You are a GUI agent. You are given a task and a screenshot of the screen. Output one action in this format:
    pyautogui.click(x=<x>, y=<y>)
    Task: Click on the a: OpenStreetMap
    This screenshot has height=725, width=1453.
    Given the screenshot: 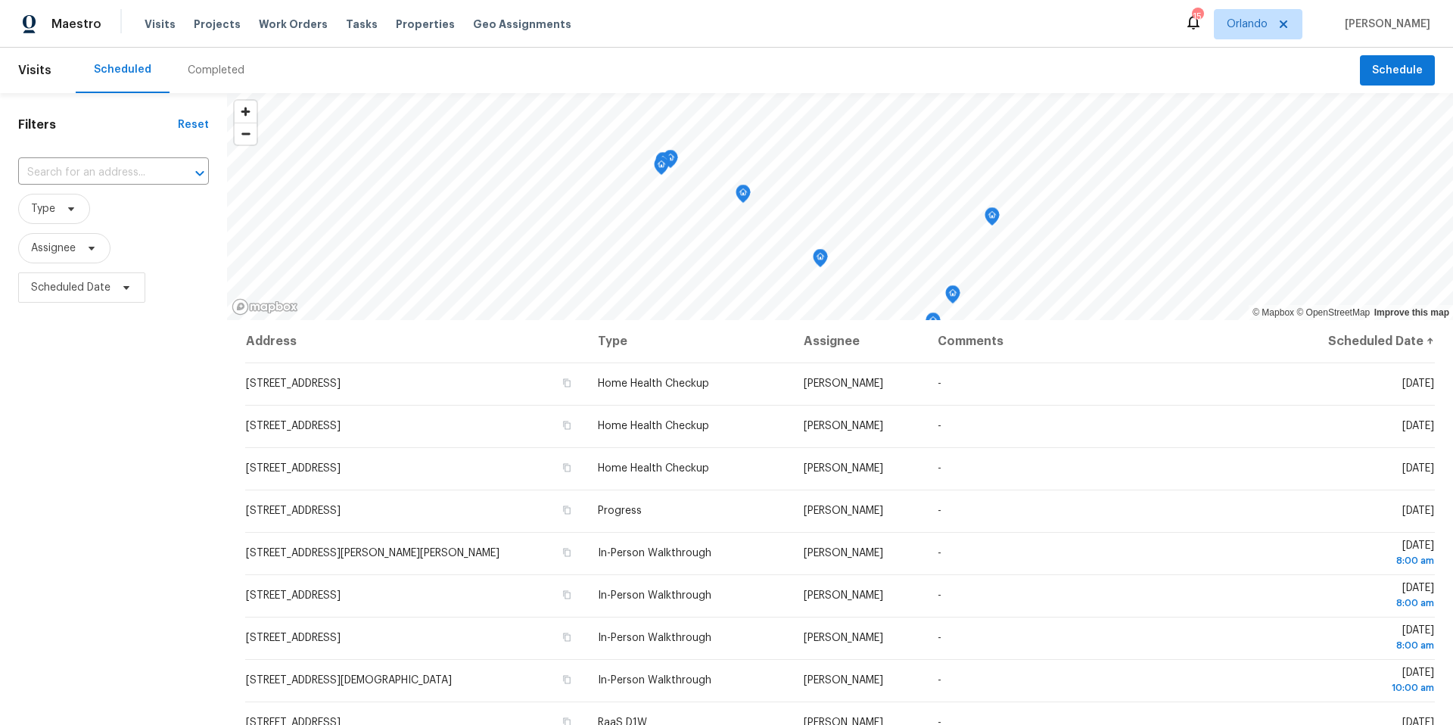 What is the action you would take?
    pyautogui.click(x=1333, y=313)
    